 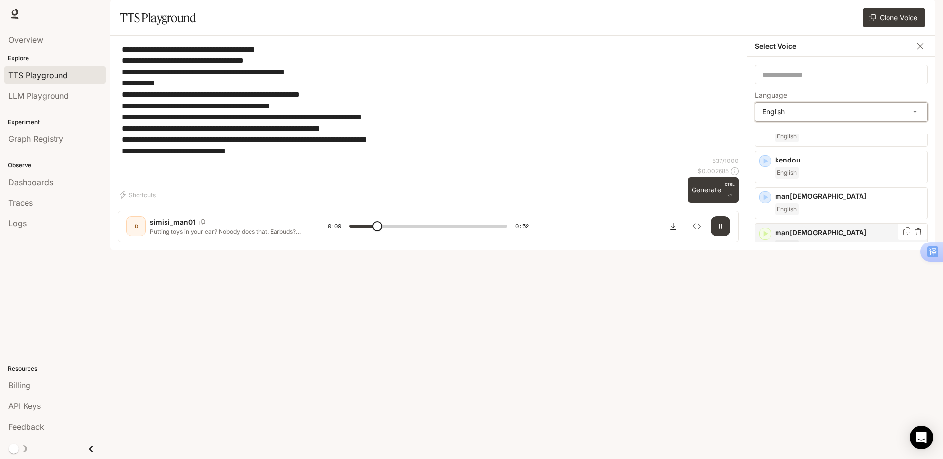 I want to click on p: kendou, so click(x=850, y=160).